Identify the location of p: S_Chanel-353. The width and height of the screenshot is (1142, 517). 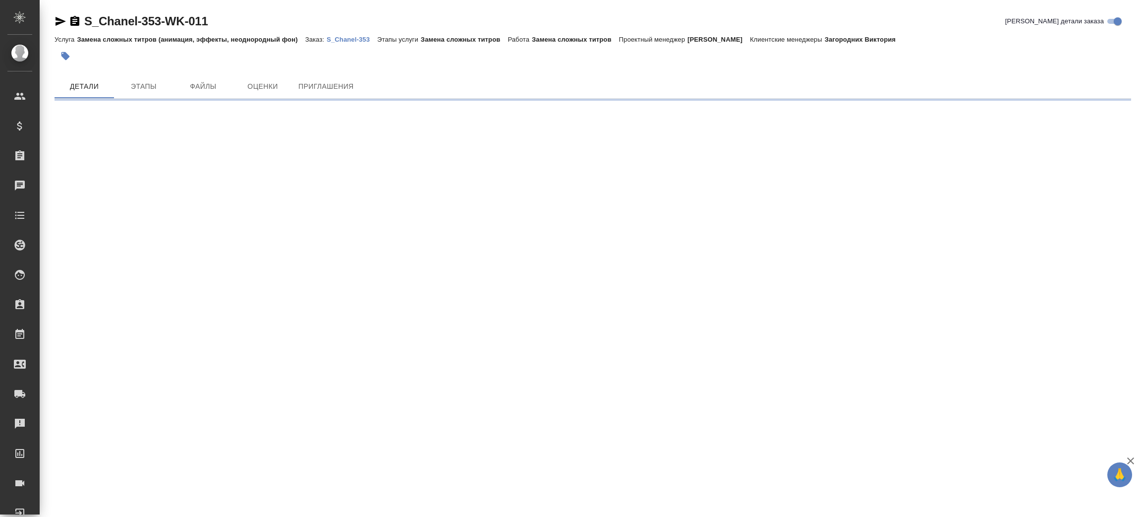
(352, 39).